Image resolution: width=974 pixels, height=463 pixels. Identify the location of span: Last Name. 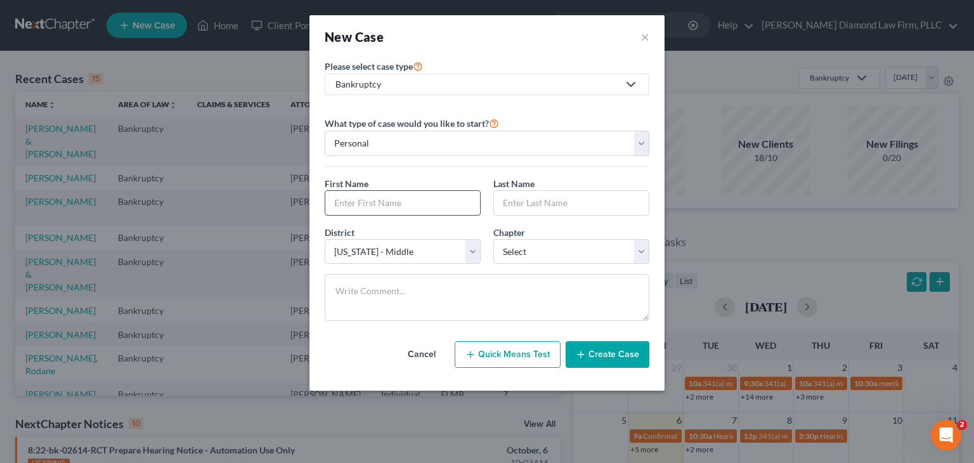
(514, 183).